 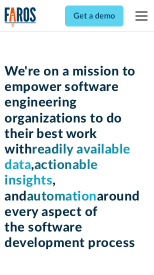 I want to click on span: actionable insights, so click(x=51, y=172).